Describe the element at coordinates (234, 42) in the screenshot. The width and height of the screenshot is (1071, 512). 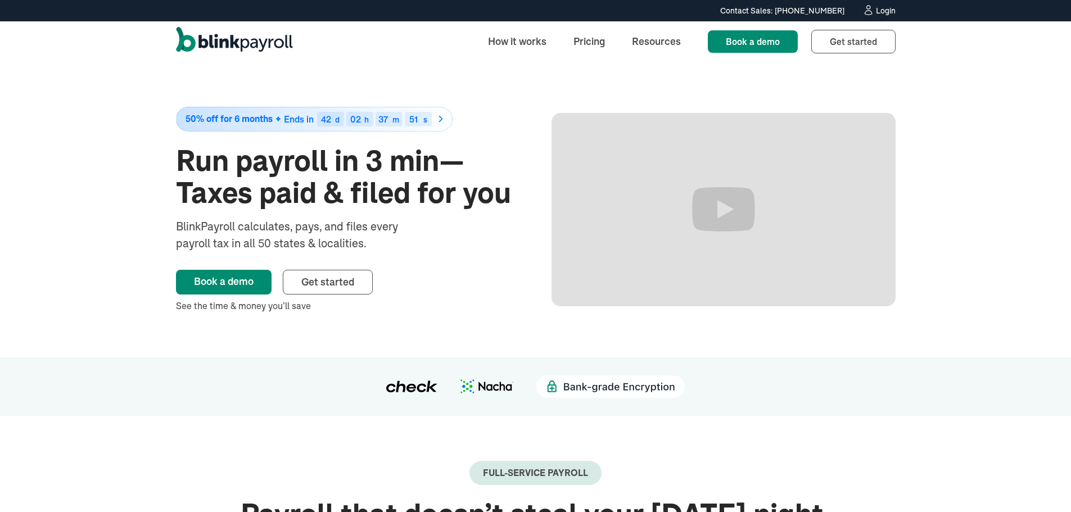
I see `a: home` at that location.